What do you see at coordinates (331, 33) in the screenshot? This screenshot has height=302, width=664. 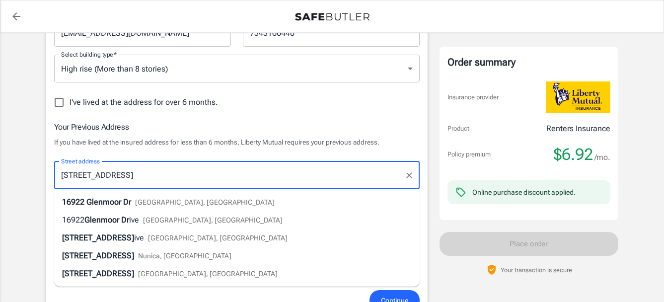 I see `input: Enter number` at bounding box center [331, 33].